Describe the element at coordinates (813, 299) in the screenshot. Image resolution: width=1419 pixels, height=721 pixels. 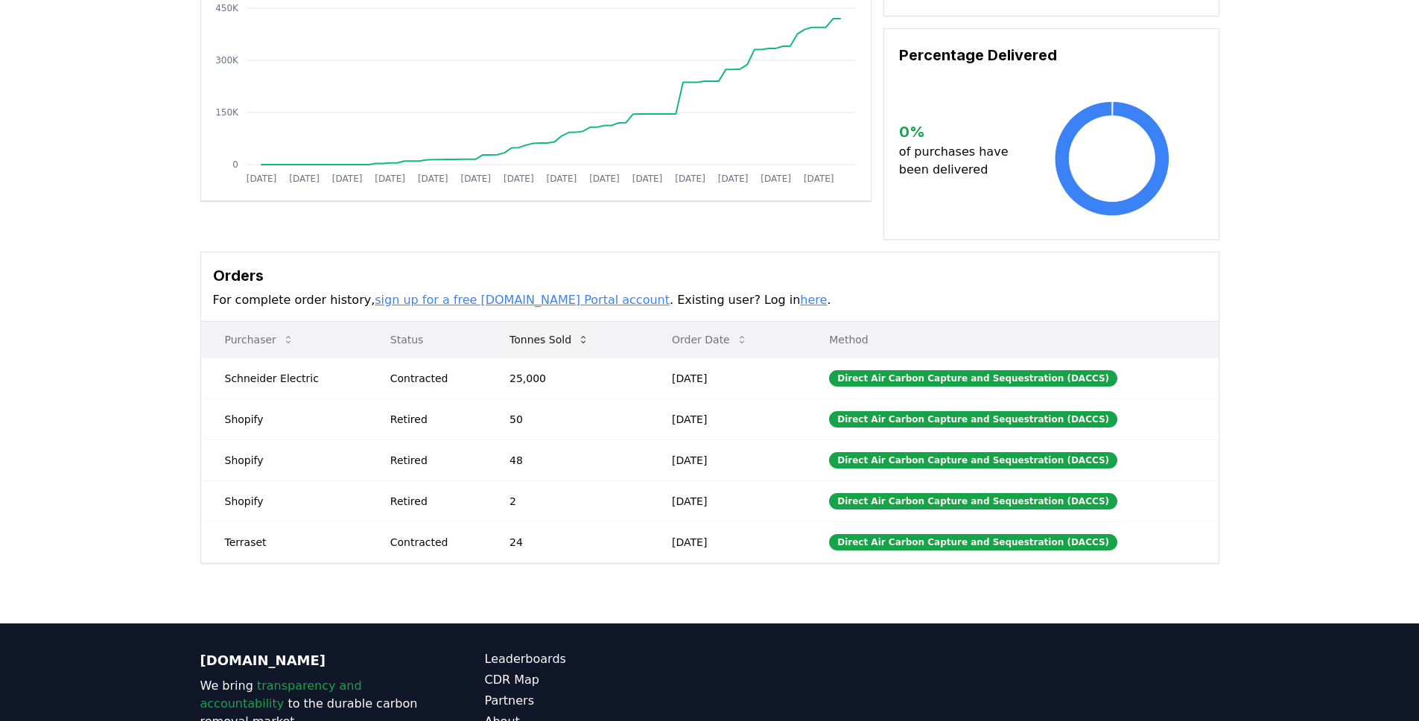
I see `a: here` at that location.